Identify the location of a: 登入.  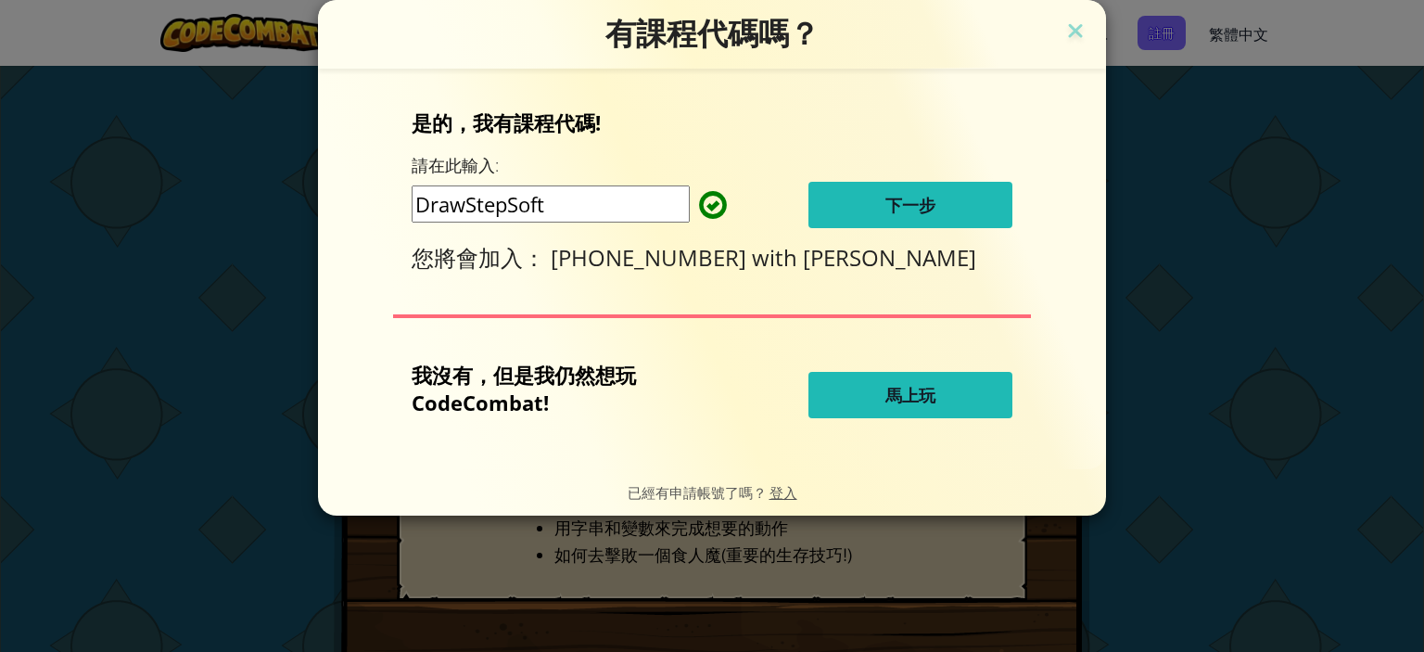
(783, 491).